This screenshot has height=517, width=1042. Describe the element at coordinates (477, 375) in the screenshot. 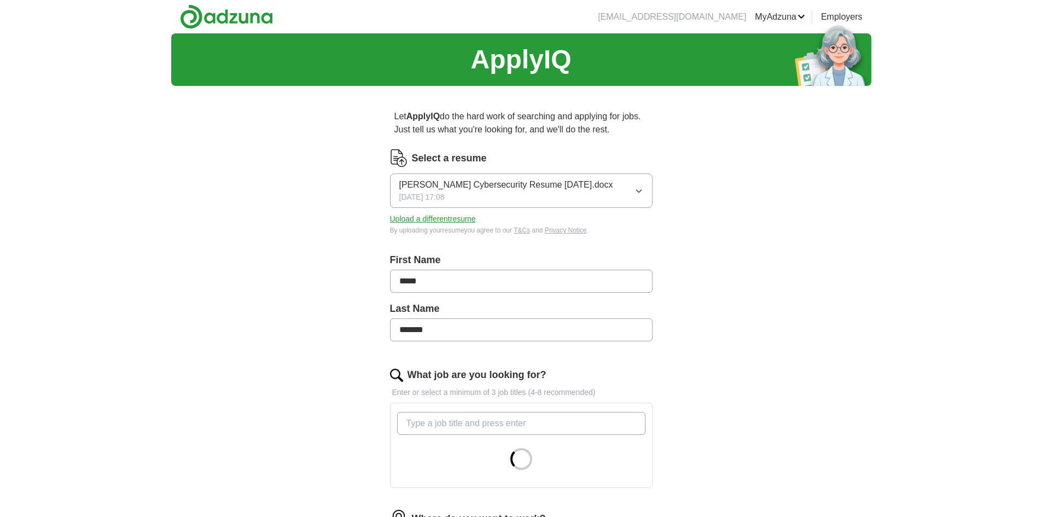

I see `label: What job are you looking for?` at that location.